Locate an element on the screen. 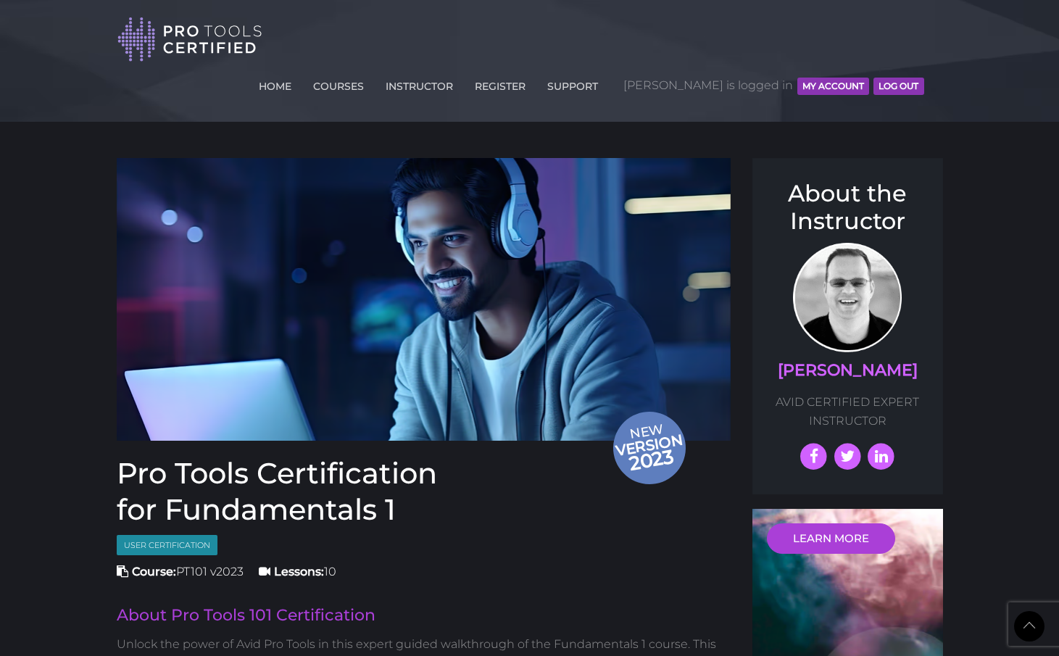 Image resolution: width=1059 pixels, height=656 pixels. img: Pro Tools Certified Logo is located at coordinates (190, 39).